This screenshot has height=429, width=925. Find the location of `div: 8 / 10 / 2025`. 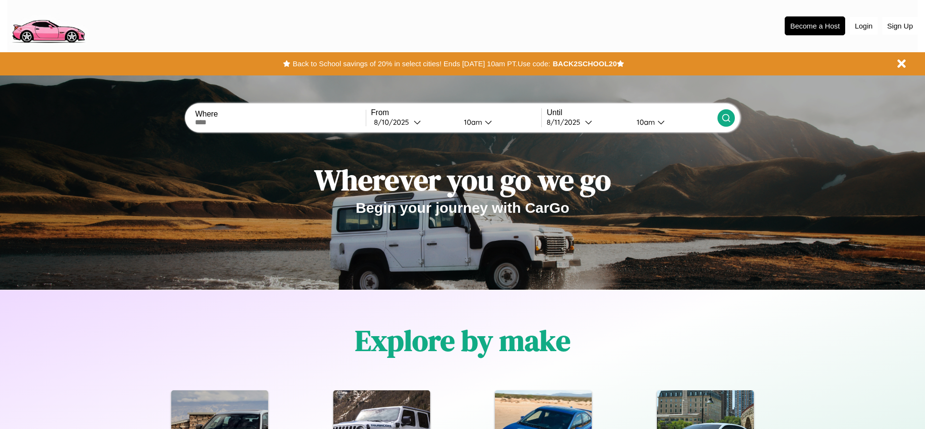

div: 8 / 10 / 2025 is located at coordinates (394, 122).